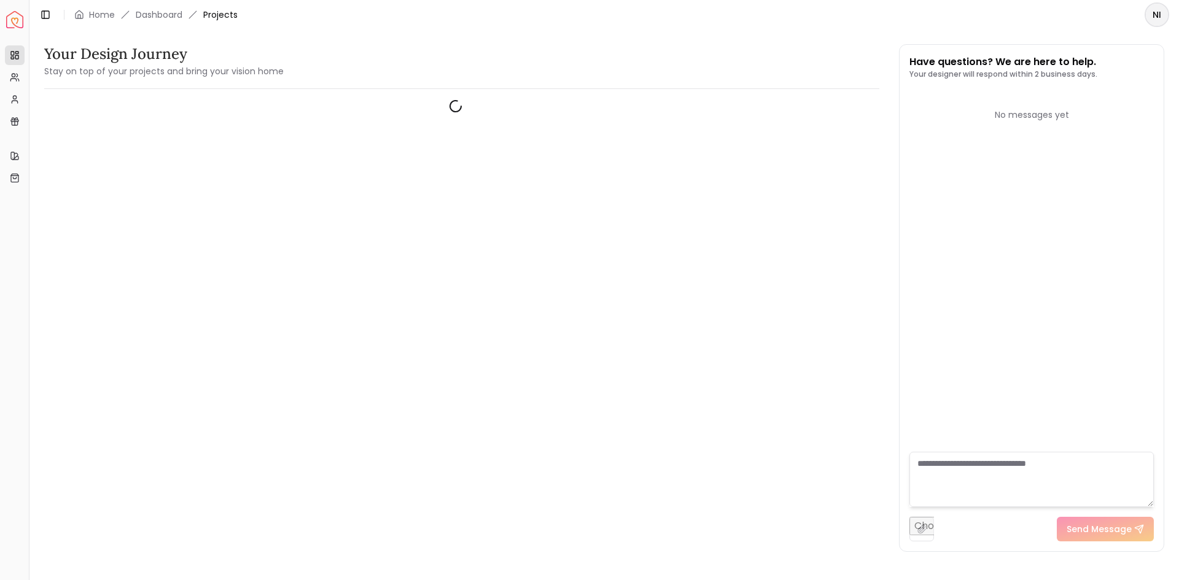 The height and width of the screenshot is (580, 1179). Describe the element at coordinates (15, 20) in the screenshot. I see `a: Spacejoy` at that location.